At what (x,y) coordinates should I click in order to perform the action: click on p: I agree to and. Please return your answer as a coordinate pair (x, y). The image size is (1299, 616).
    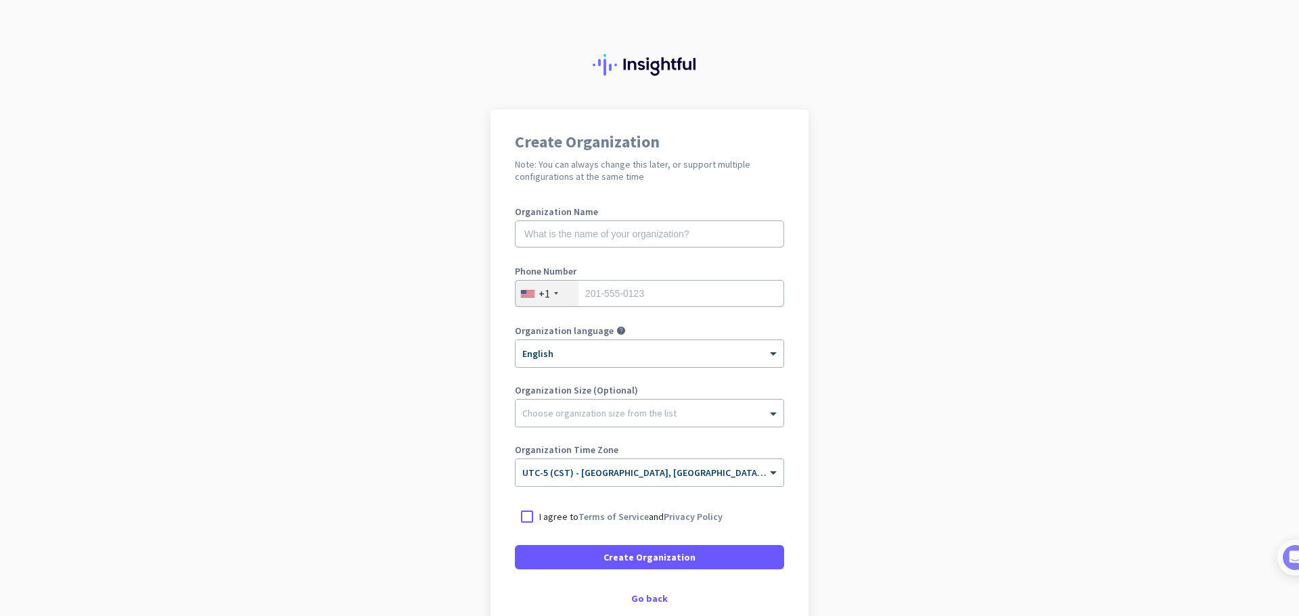
    Looking at the image, I should click on (630, 517).